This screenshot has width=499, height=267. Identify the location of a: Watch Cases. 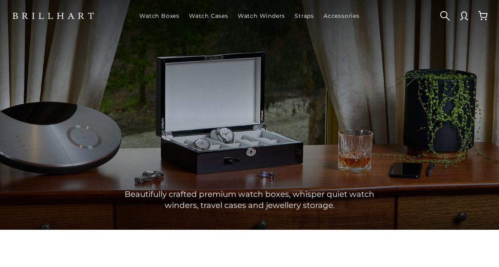
(208, 16).